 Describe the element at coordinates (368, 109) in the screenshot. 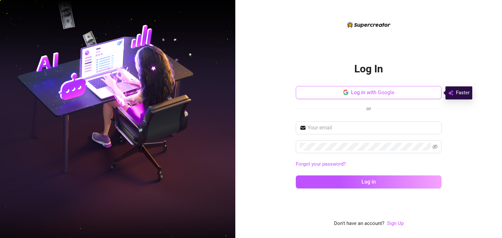

I see `span: or` at that location.